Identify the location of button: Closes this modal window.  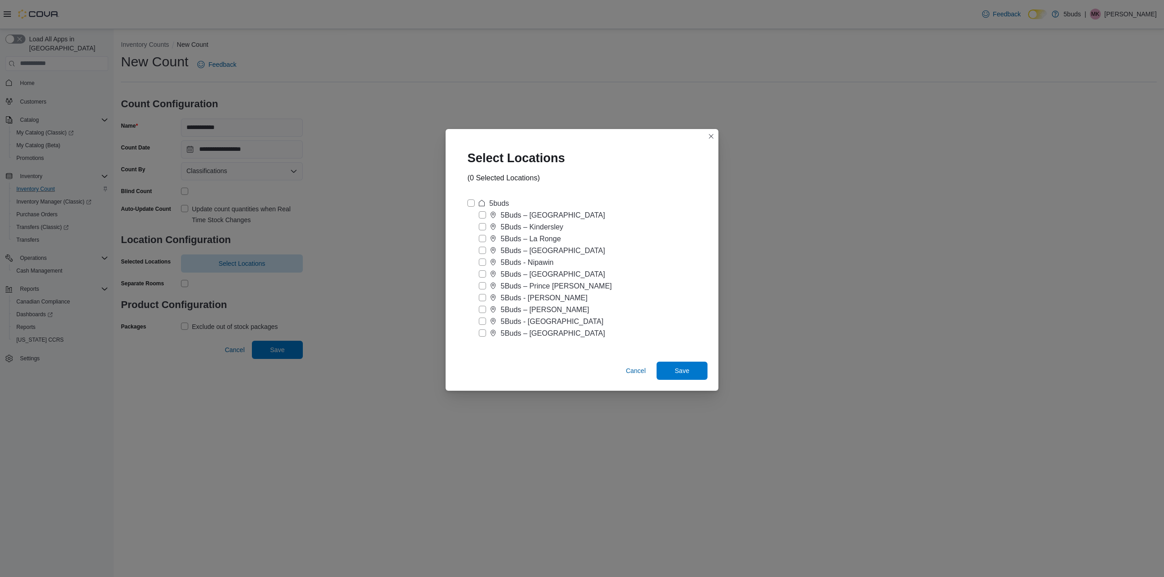
(711, 136).